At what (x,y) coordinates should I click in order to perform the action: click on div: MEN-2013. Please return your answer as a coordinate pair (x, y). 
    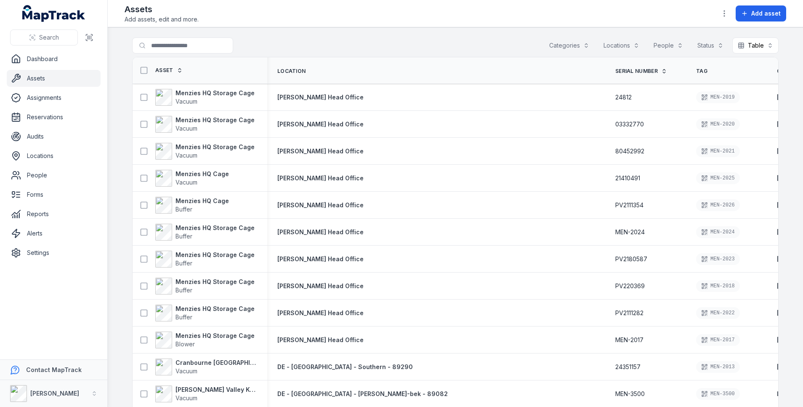
    Looking at the image, I should click on (718, 367).